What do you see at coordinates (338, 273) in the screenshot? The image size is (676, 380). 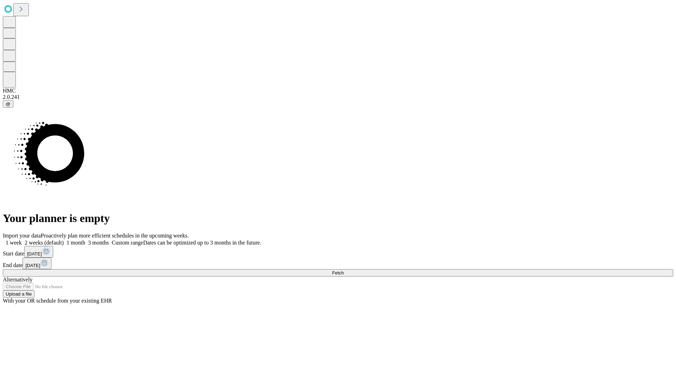 I see `span: Fetch` at bounding box center [338, 273].